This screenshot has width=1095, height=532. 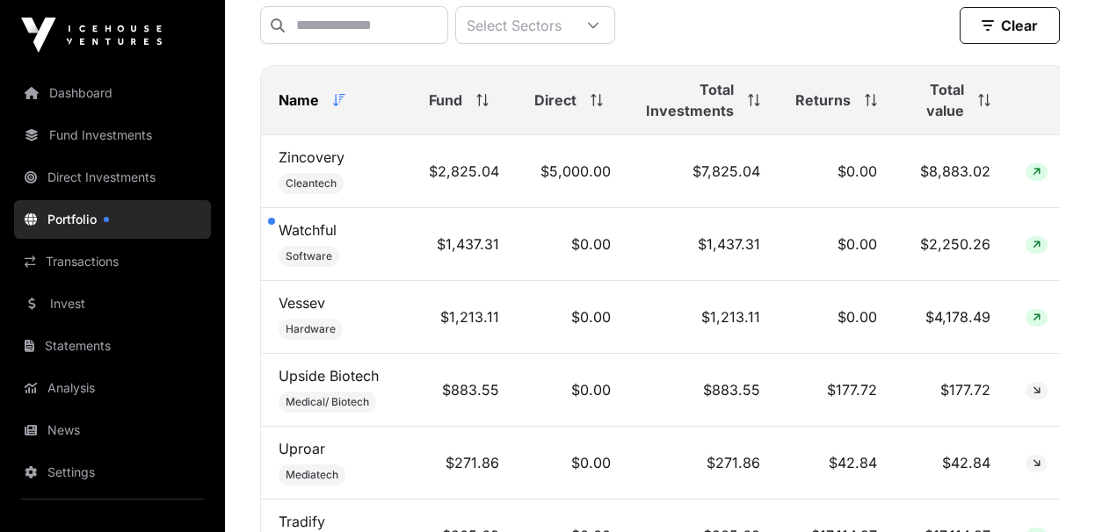 I want to click on td: $7,825.04, so click(x=703, y=171).